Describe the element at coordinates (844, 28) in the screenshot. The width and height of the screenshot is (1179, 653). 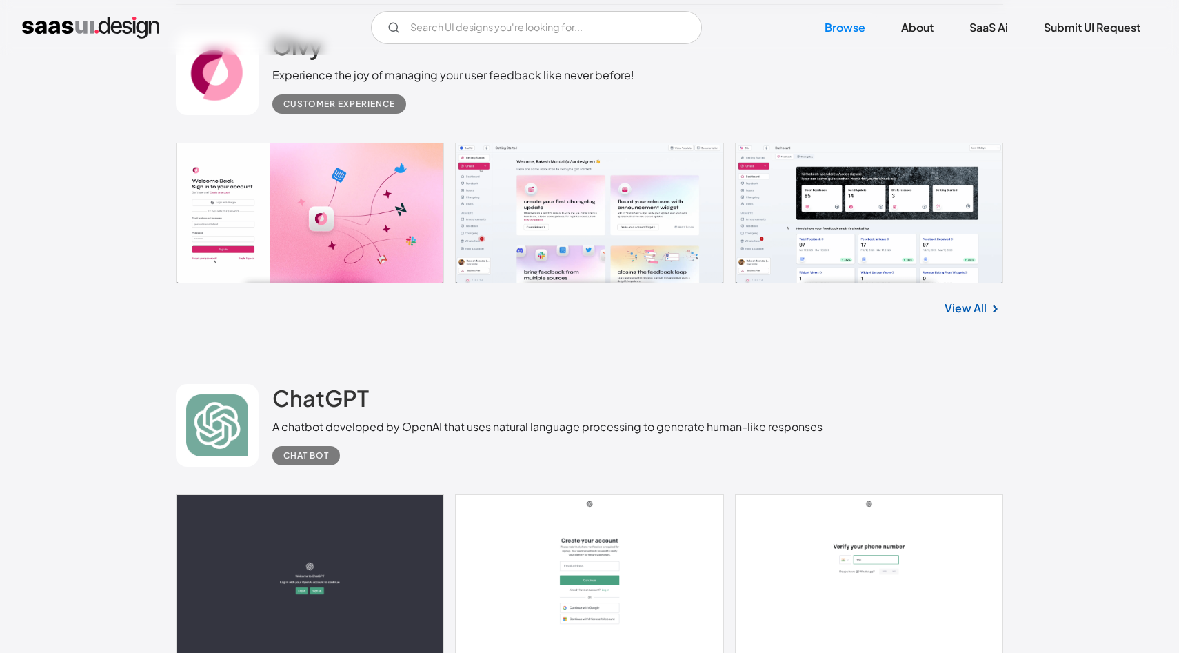
I see `a: Browse` at that location.